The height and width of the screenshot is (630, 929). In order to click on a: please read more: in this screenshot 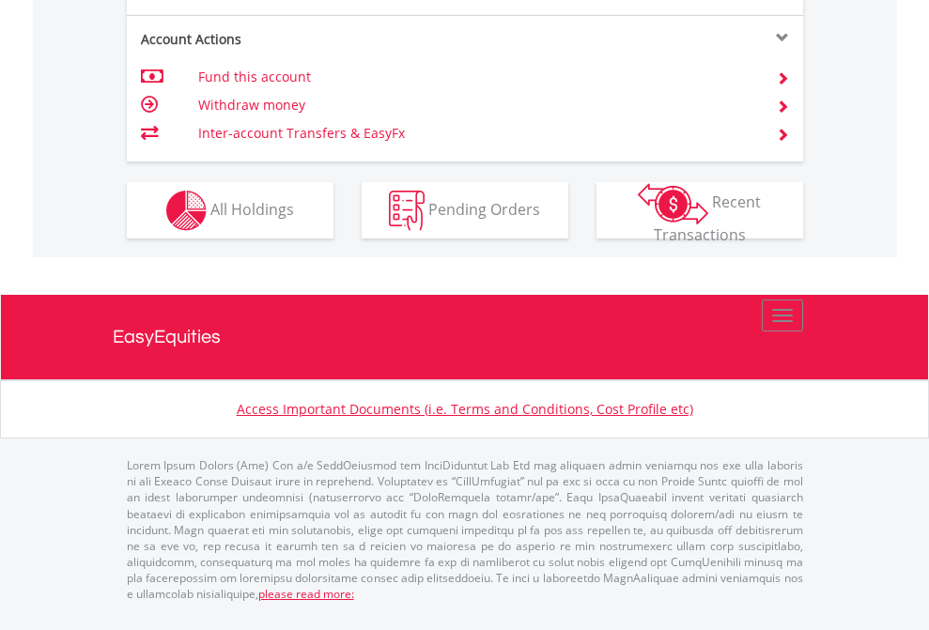, I will do `click(306, 594)`.